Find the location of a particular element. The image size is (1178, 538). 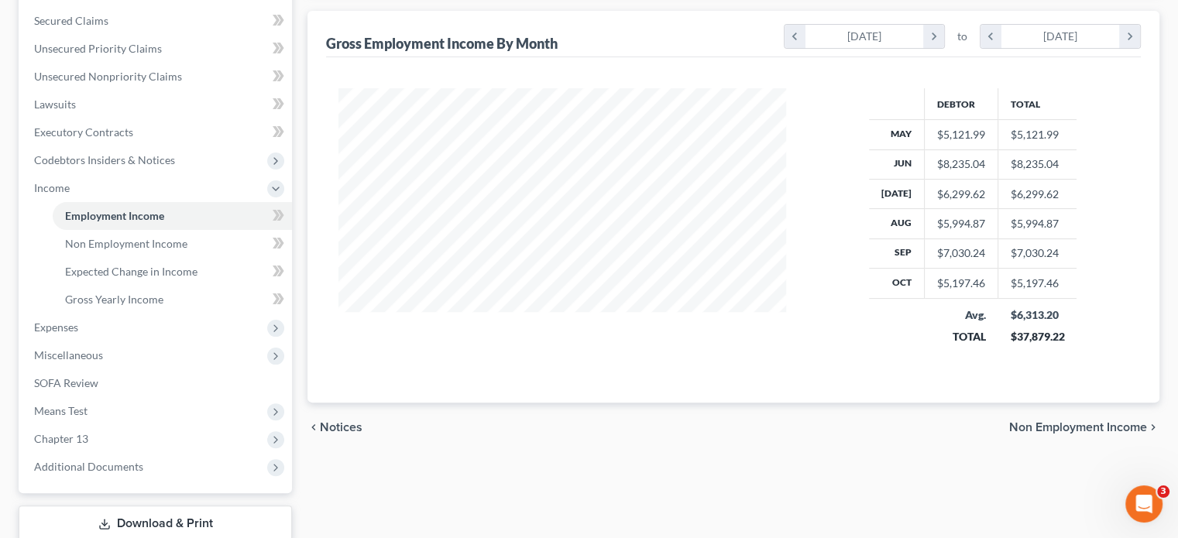

span: Expenses is located at coordinates (56, 327).